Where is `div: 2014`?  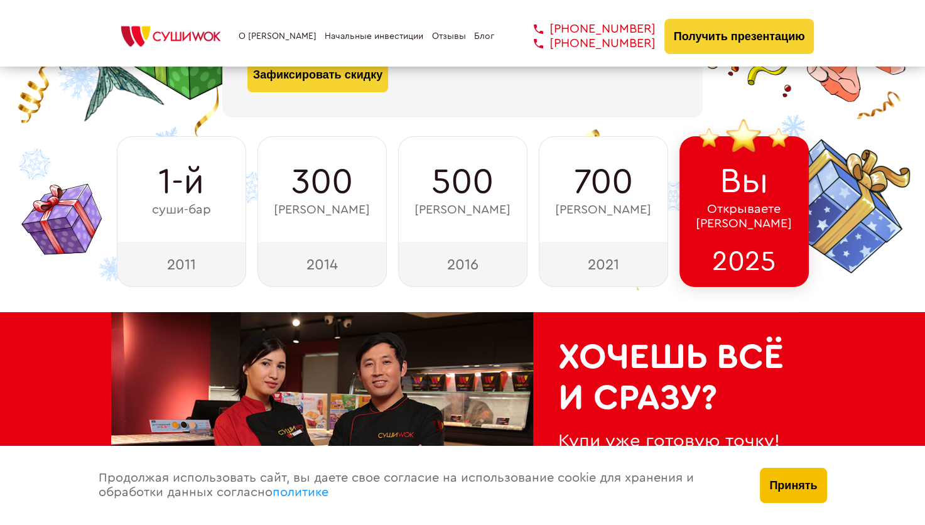
div: 2014 is located at coordinates (322, 264).